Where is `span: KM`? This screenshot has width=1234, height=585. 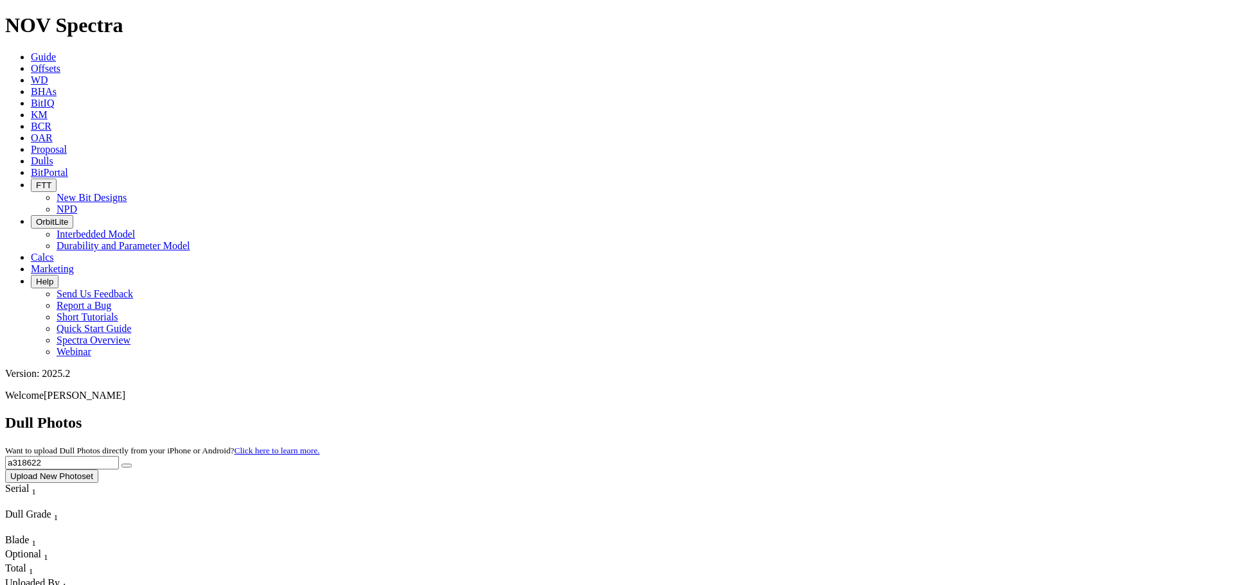 span: KM is located at coordinates (39, 114).